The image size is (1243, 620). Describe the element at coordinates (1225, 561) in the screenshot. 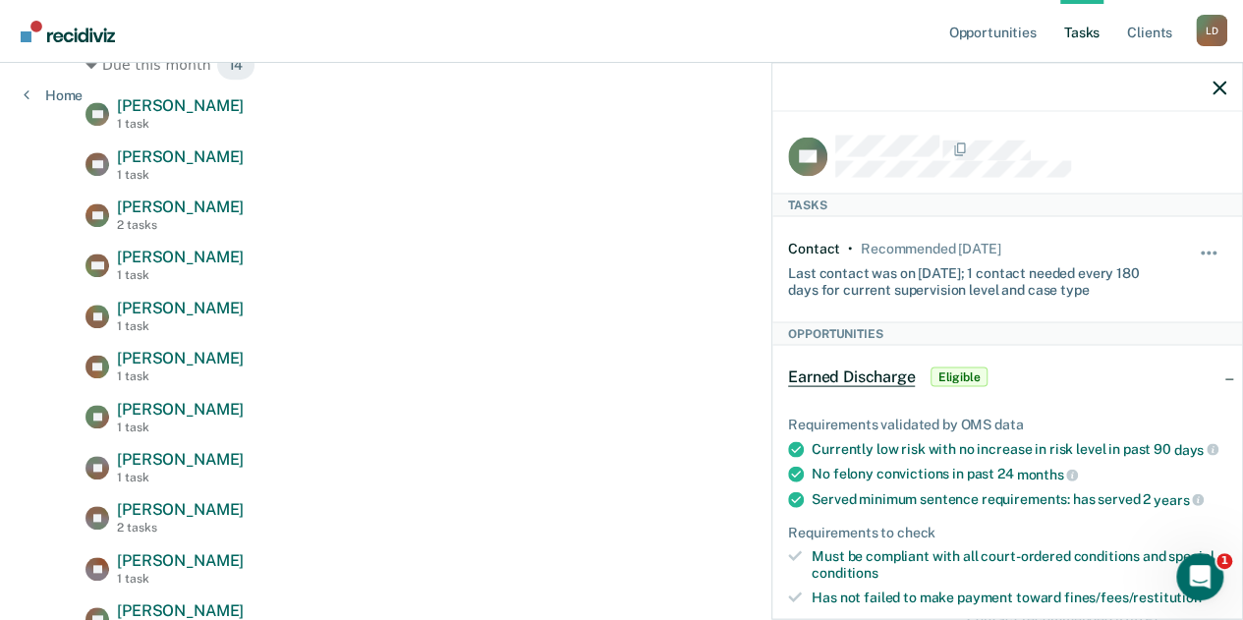

I see `span: 1` at that location.